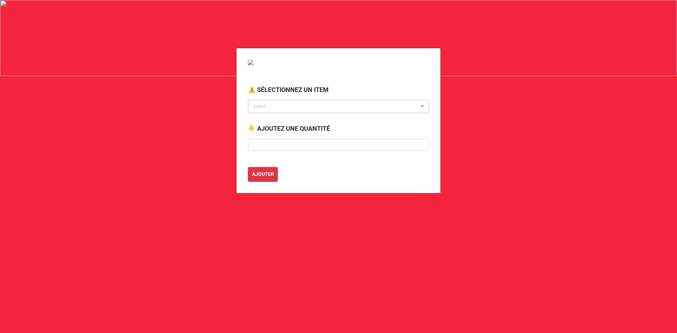  I want to click on button: AJOUTER, so click(263, 175).